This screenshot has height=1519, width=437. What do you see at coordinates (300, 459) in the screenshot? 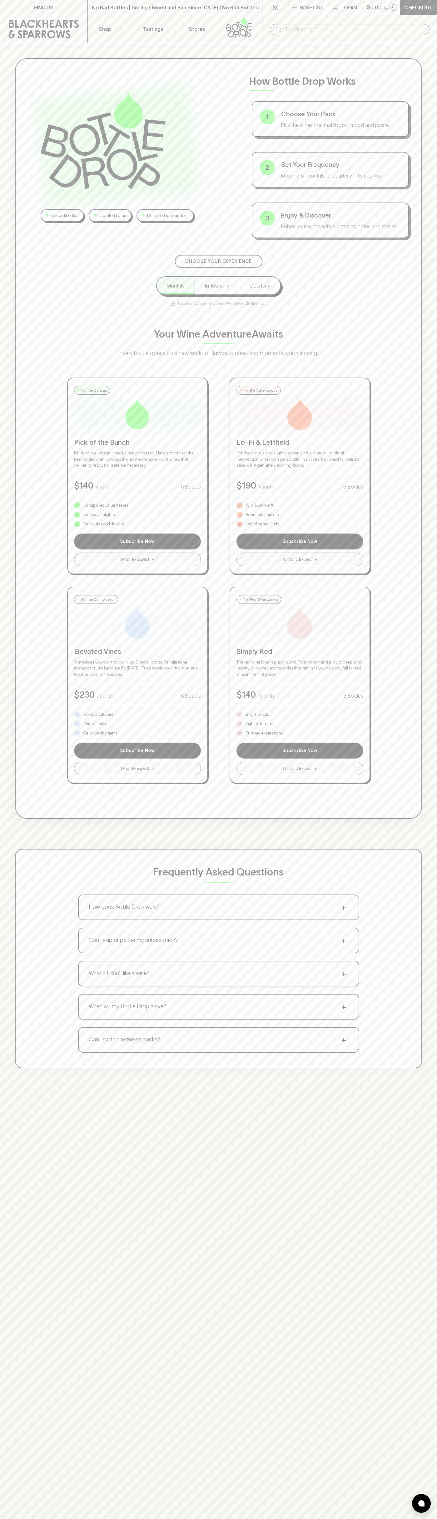
I see `p: For the curious and slightly adventurous. Natural, minimal intervention wines with personality in...` at bounding box center [300, 459].